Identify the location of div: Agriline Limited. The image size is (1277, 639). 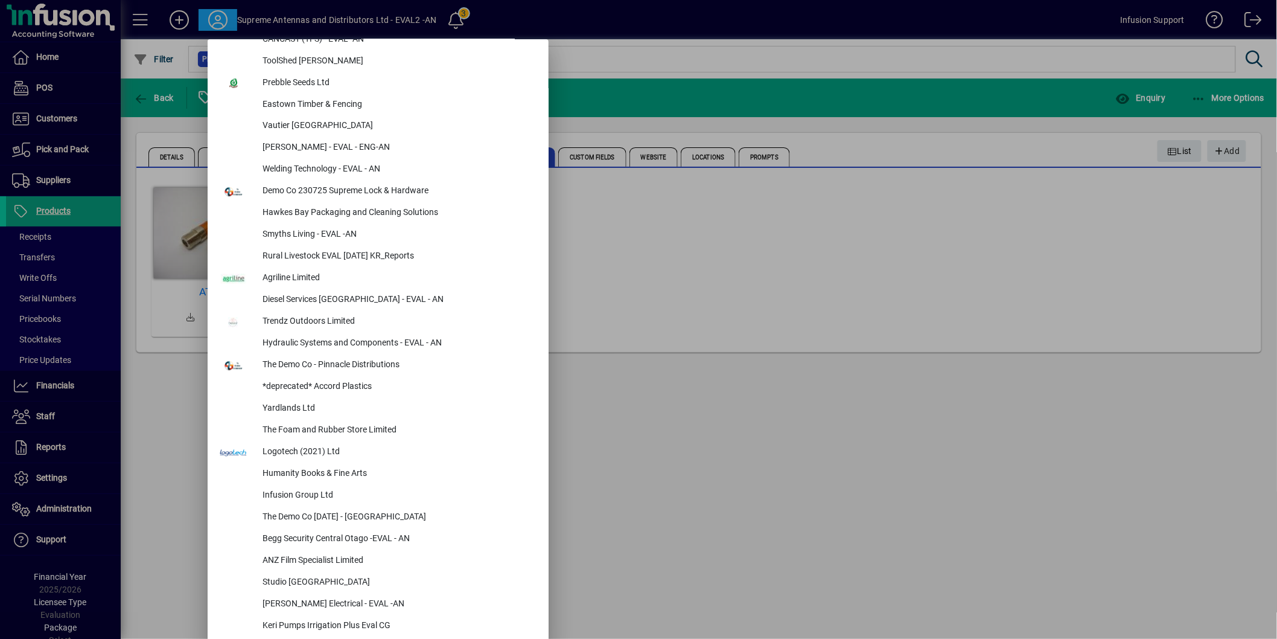
(398, 279).